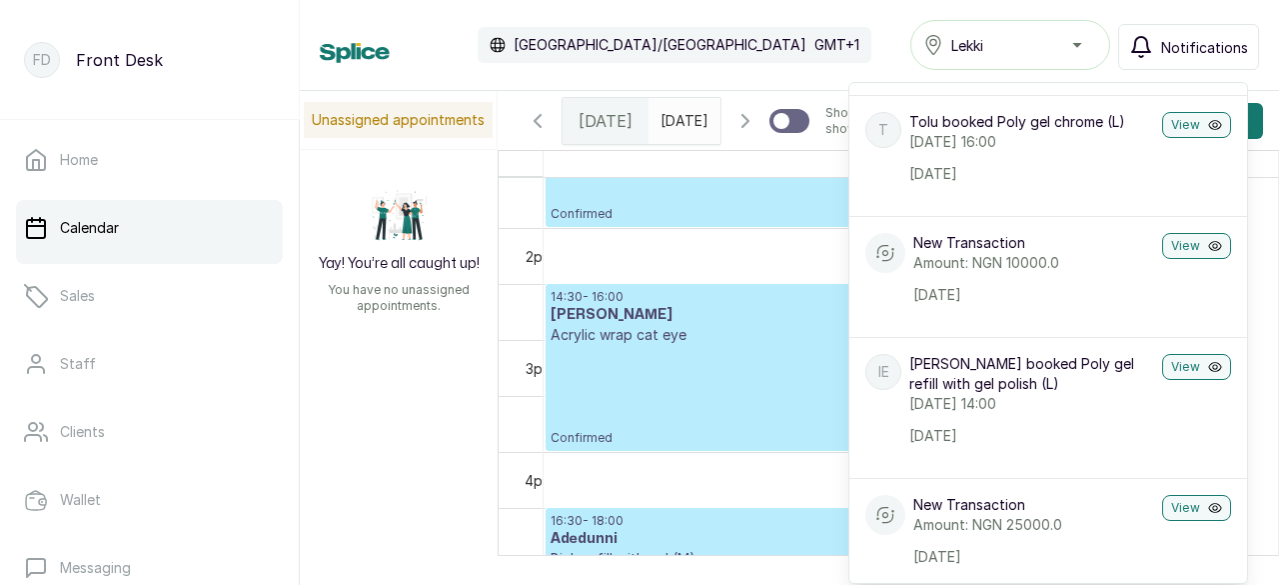  What do you see at coordinates (1204, 47) in the screenshot?
I see `span: Notifications` at bounding box center [1204, 47].